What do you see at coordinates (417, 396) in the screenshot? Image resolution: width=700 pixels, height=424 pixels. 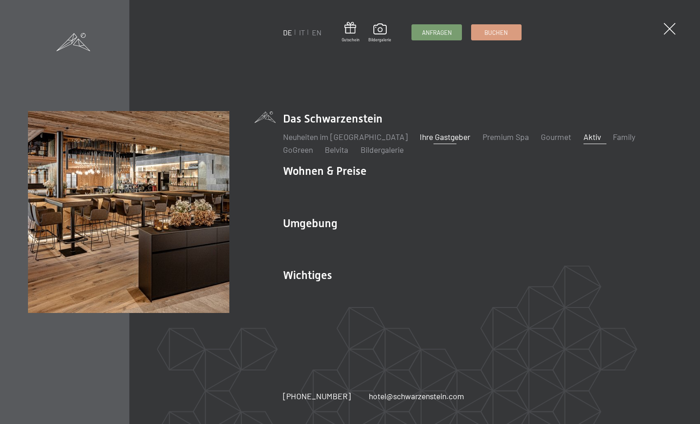 I see `a: hotel@schwarzenstein.com` at bounding box center [417, 396].